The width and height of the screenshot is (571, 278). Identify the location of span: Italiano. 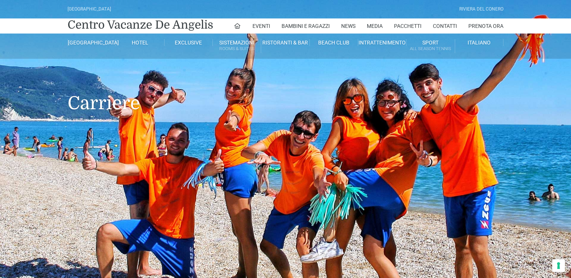
(479, 43).